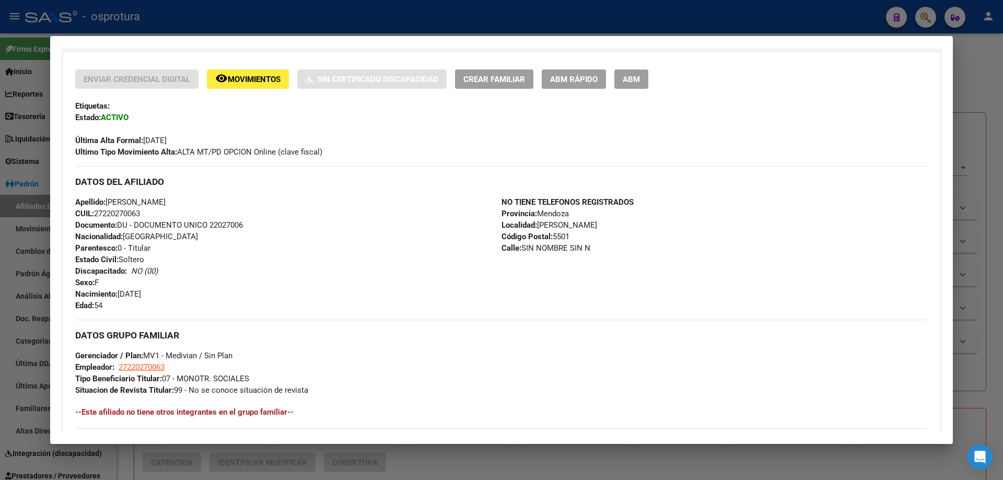 This screenshot has width=1003, height=480. Describe the element at coordinates (99, 237) in the screenshot. I see `strong: Nacionalidad:` at that location.